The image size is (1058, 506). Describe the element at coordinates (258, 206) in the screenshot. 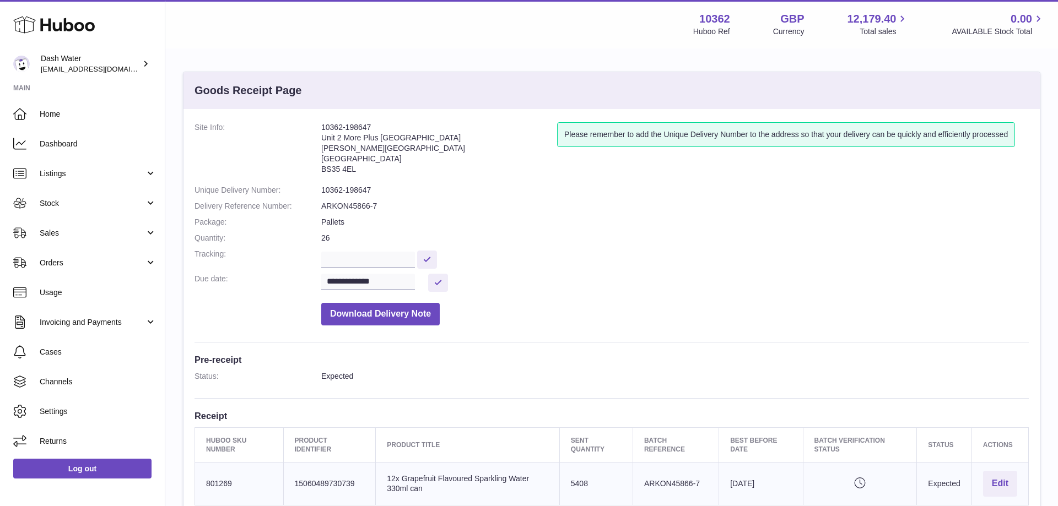

I see `dt: Delivery Reference Number:` at that location.